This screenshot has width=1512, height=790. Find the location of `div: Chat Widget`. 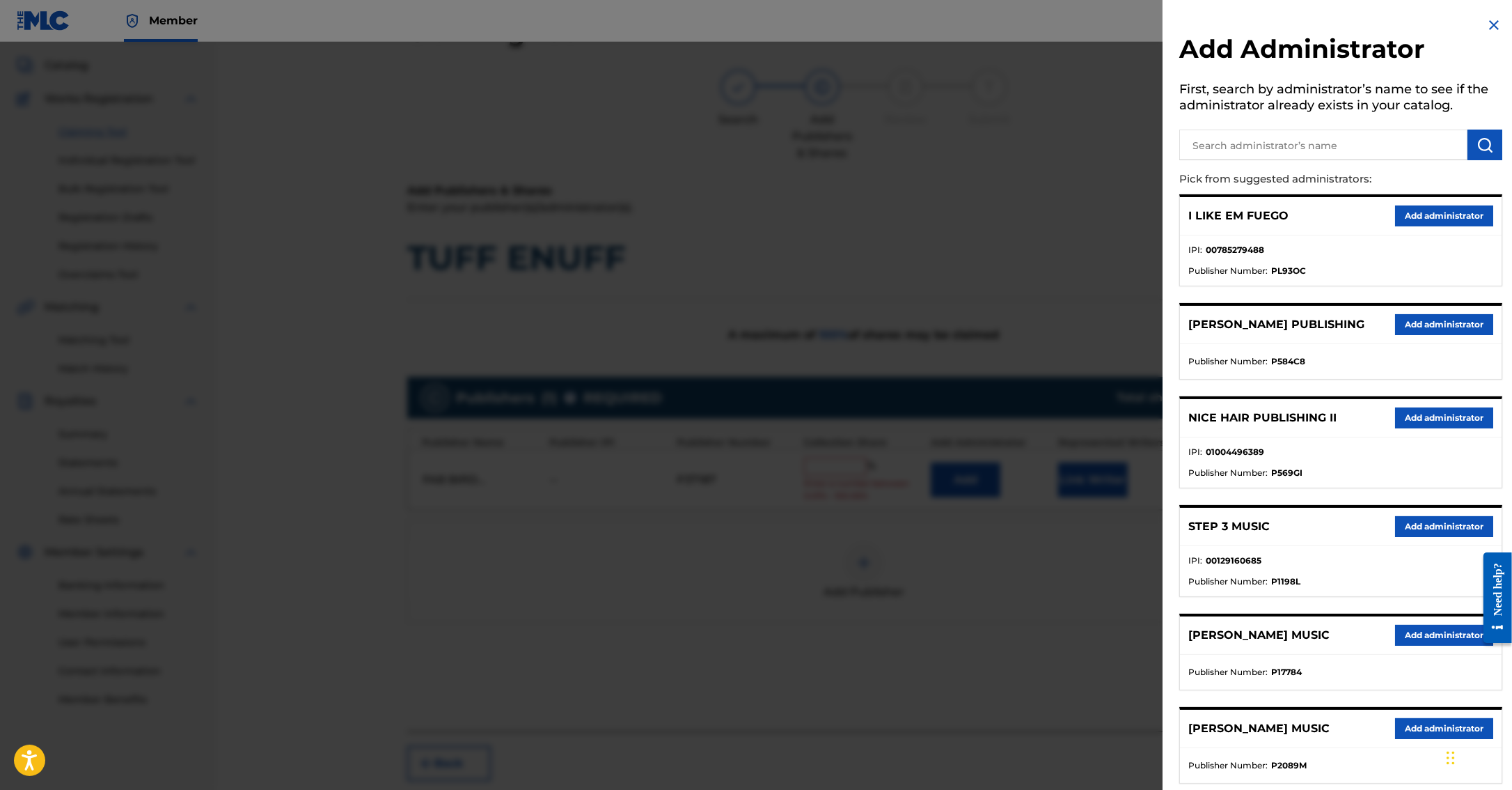

div: Chat Widget is located at coordinates (1477, 756).